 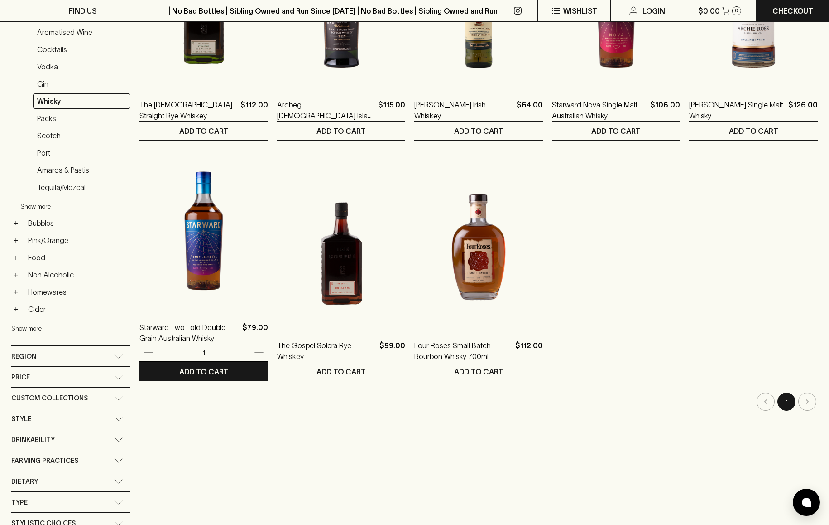 I want to click on a: Port, so click(x=82, y=153).